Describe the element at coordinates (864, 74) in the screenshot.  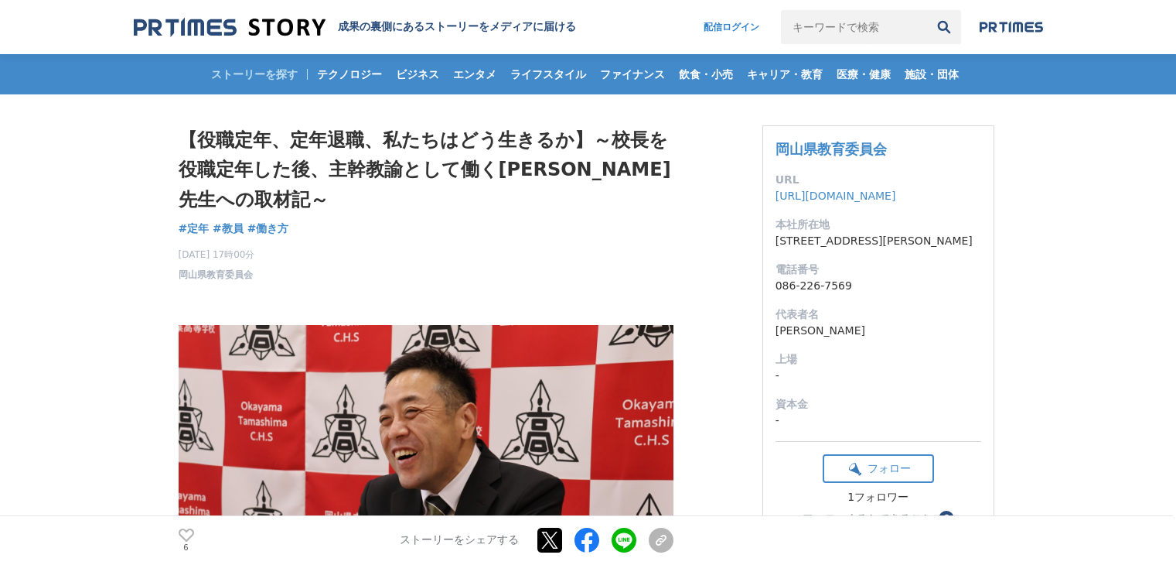
I see `span: 医療・健康` at that location.